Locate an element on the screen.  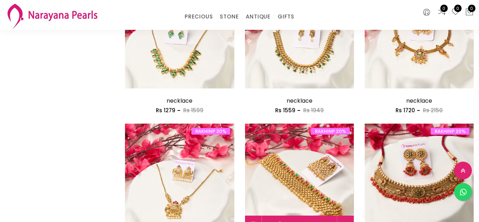
span: Rs 1599 is located at coordinates (193, 110).